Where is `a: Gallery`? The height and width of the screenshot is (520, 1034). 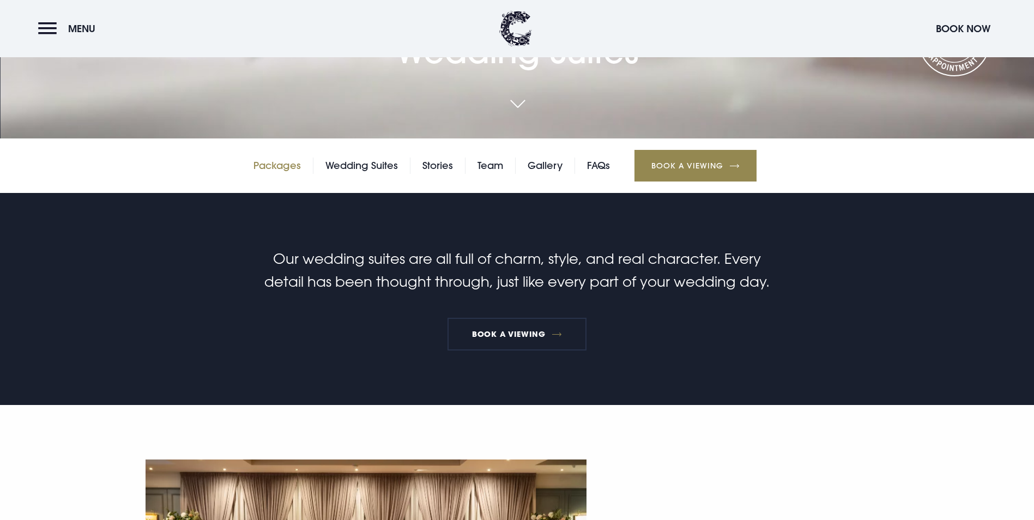 a: Gallery is located at coordinates (545, 166).